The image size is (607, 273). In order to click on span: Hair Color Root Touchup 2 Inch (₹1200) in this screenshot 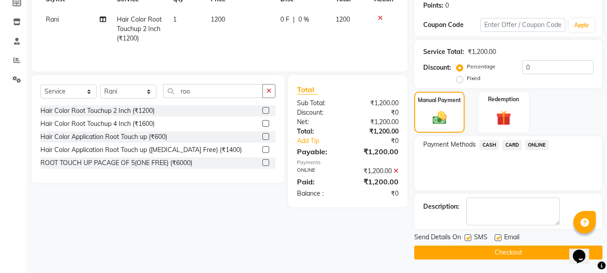, I will do `click(139, 29)`.